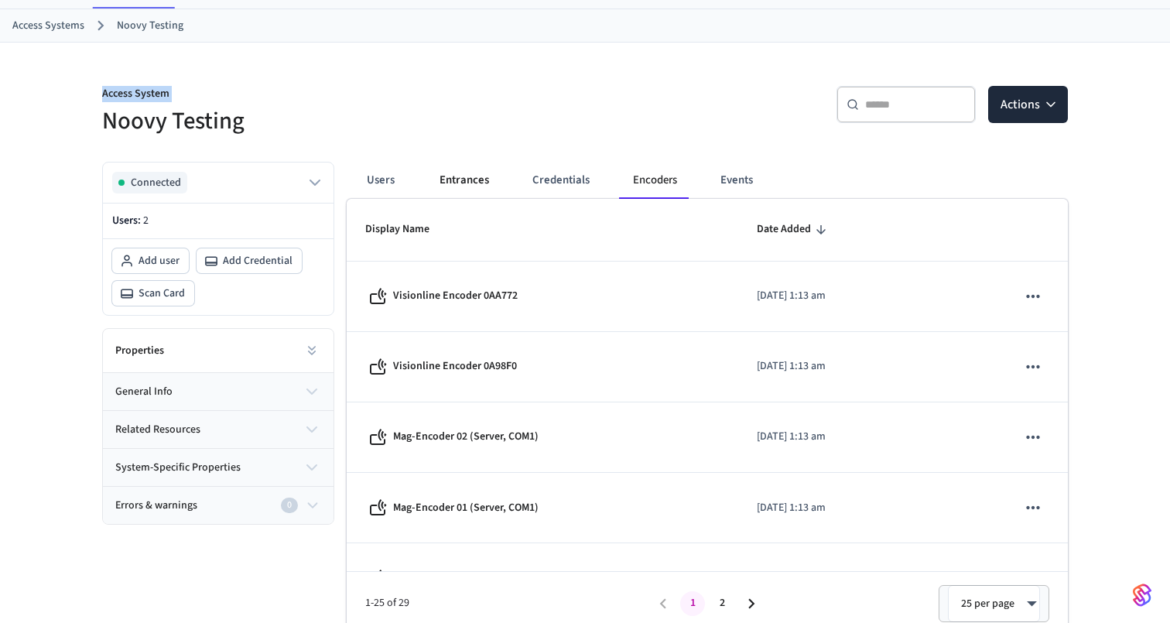 Image resolution: width=1170 pixels, height=623 pixels. I want to click on span: Errors & warnings, so click(156, 505).